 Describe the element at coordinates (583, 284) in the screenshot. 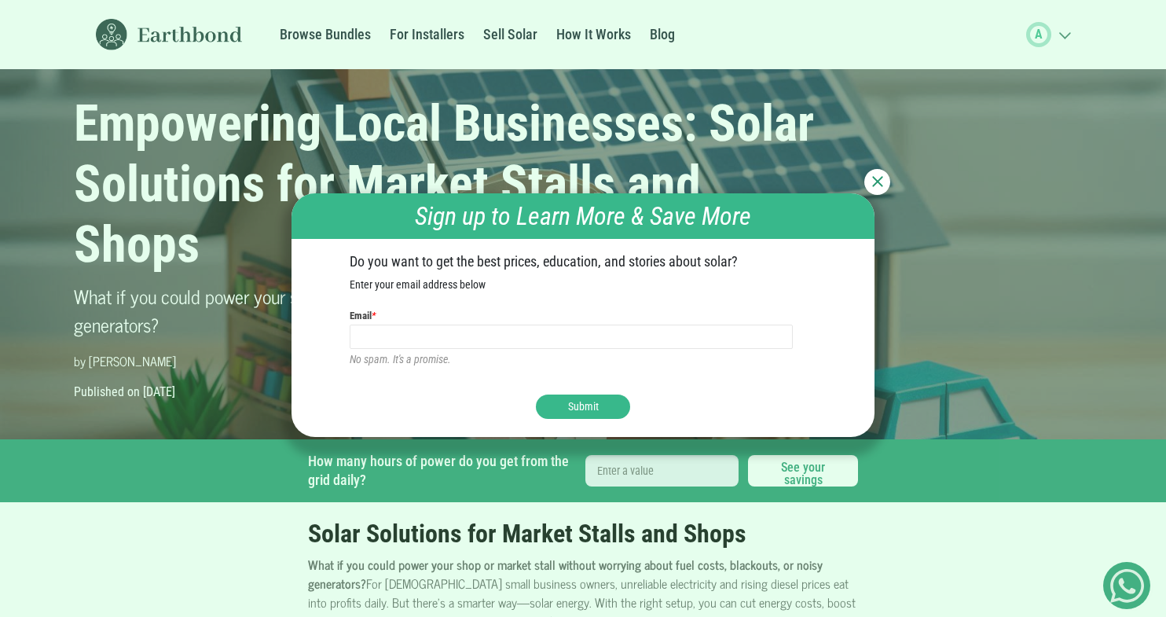

I see `p: Enter your email address below` at that location.